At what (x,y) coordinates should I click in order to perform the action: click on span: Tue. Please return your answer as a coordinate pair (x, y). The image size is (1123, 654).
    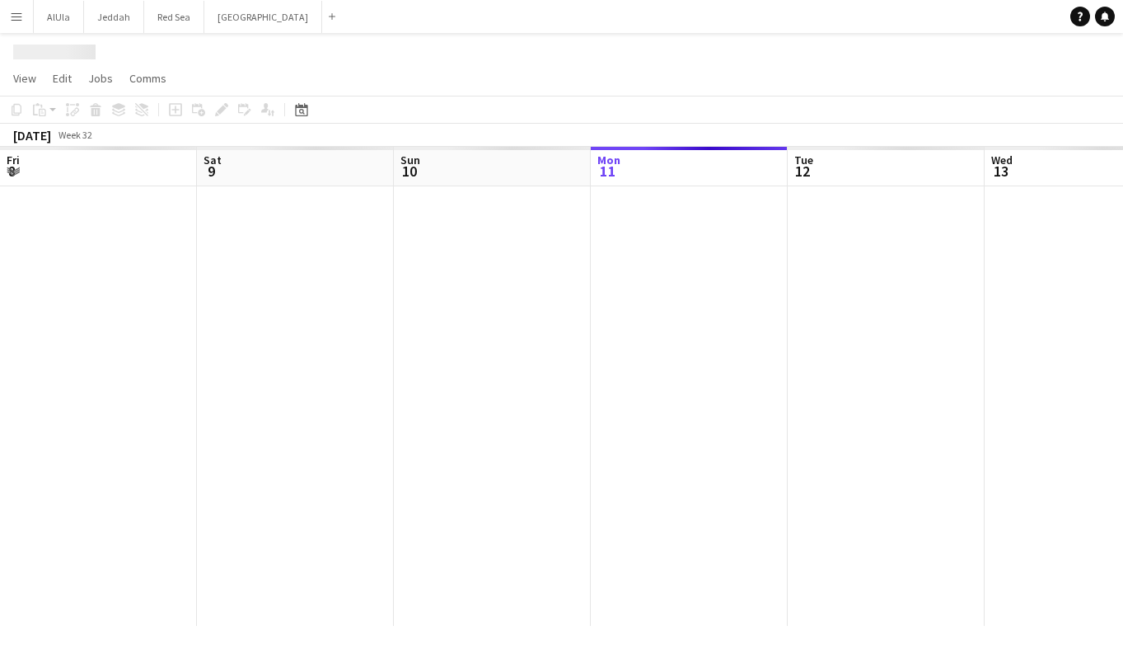
    Looking at the image, I should click on (804, 160).